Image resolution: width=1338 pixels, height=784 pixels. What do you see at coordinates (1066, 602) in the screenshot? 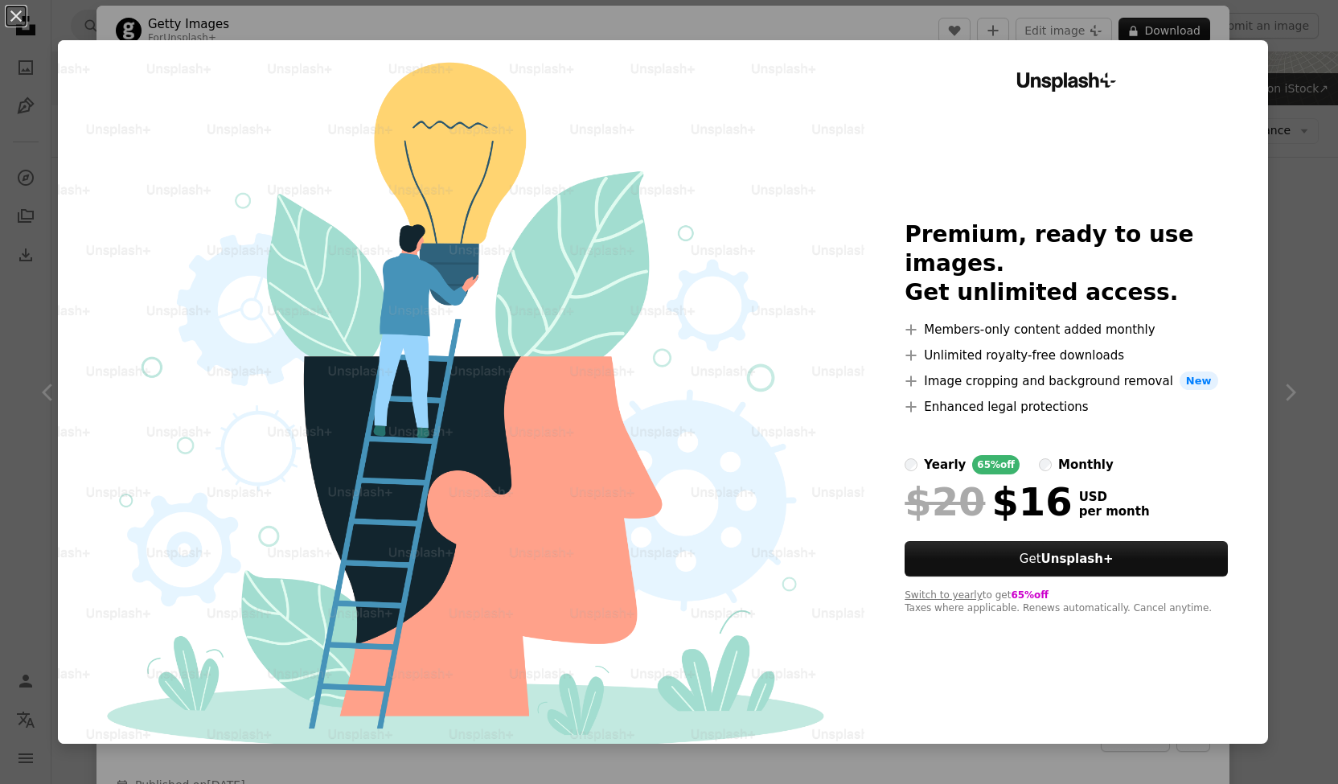
I see `div: to get Taxes where applicable. Renews automatically. Cancel anytime.` at bounding box center [1066, 602].